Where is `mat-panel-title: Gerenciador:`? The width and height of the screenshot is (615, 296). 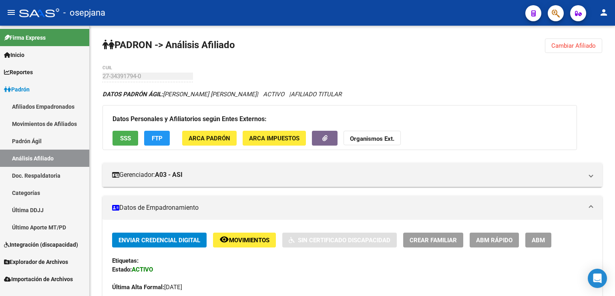 mat-panel-title: Gerenciador: is located at coordinates (348, 175).